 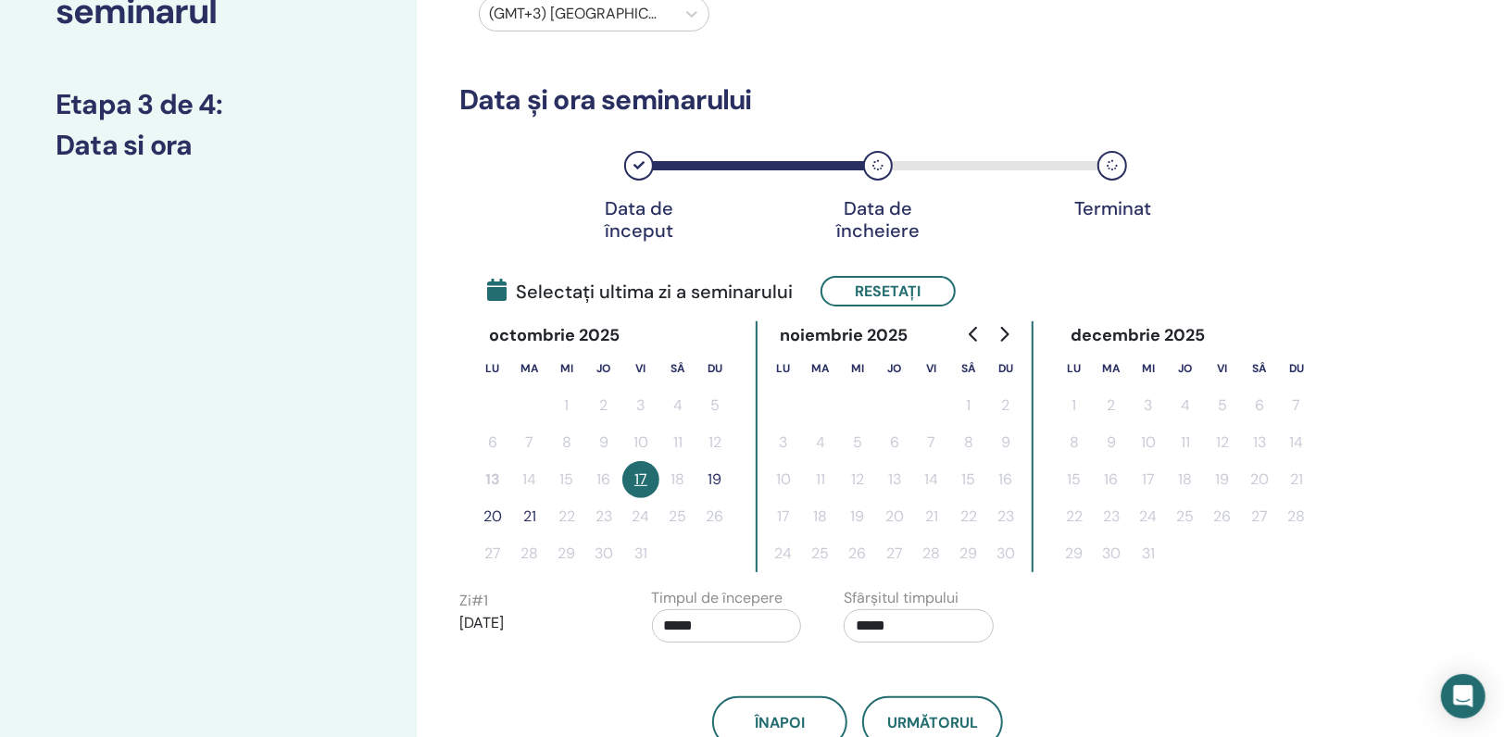 What do you see at coordinates (780, 722) in the screenshot?
I see `span: Înapoi` at bounding box center [780, 722].